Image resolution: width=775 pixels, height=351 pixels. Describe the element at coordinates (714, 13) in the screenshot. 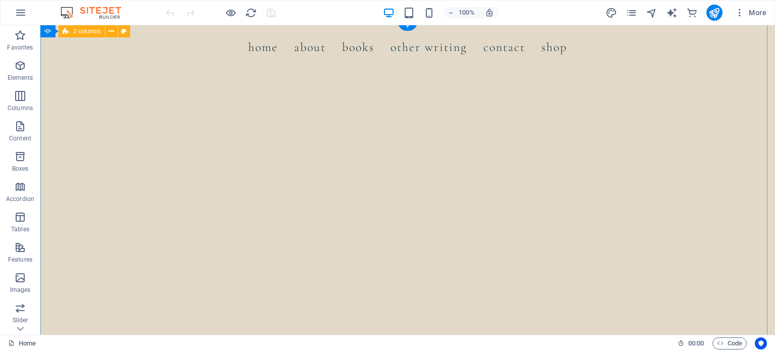

I see `i: Publish` at that location.